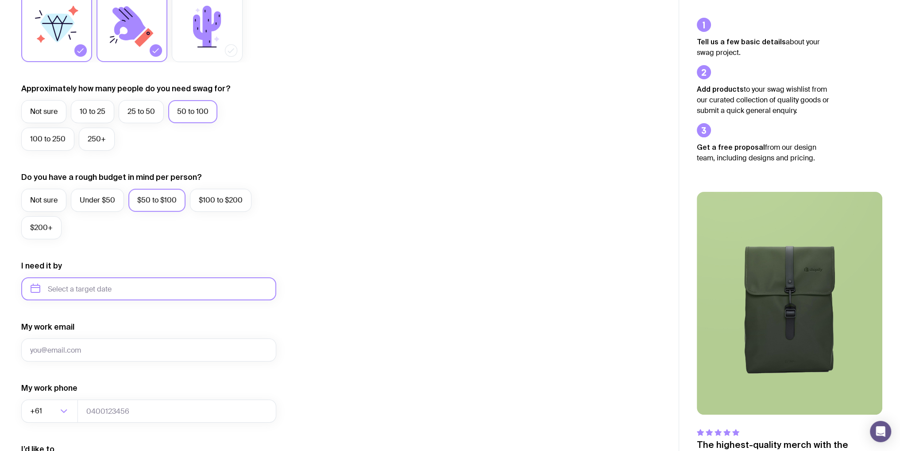 The height and width of the screenshot is (451, 900). I want to click on label: I need it by, so click(42, 266).